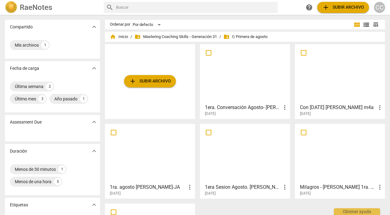 This screenshot has height=215, width=390. Describe the element at coordinates (148, 187) in the screenshot. I see `h3: 1ra. agosto Cynthia Castaneda-JA` at that location.